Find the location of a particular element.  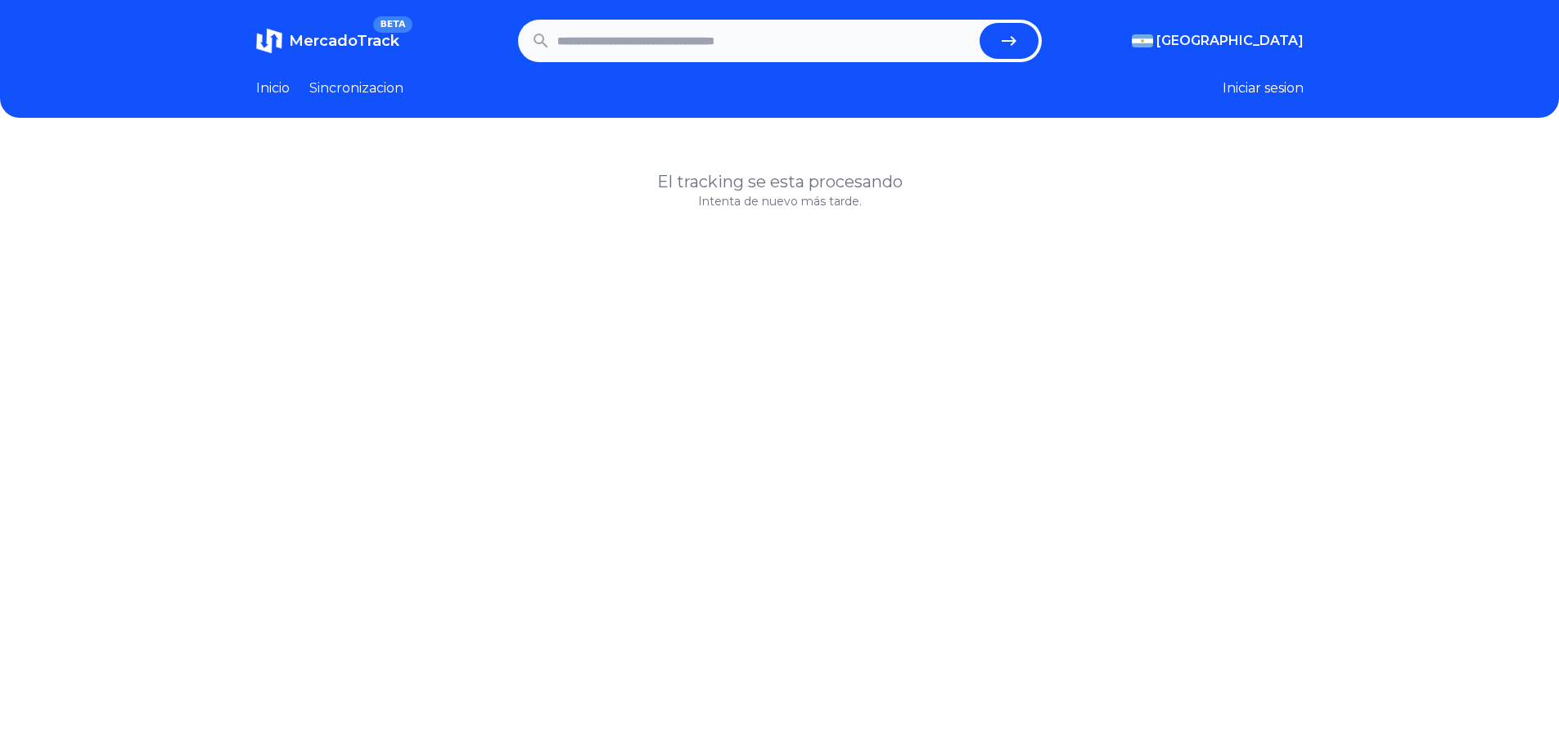

span: MercadoTrack is located at coordinates (344, 41).